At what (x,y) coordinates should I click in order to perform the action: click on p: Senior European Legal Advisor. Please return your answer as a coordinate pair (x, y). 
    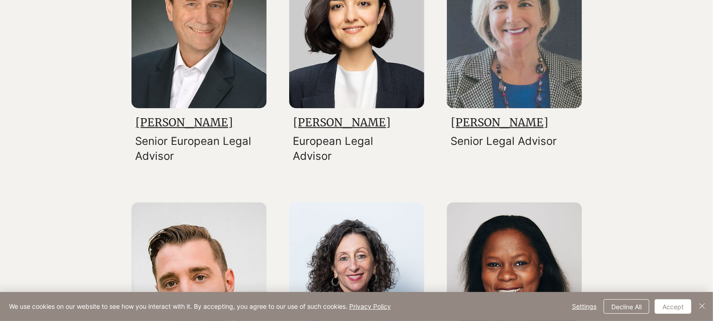
    Looking at the image, I should click on (196, 148).